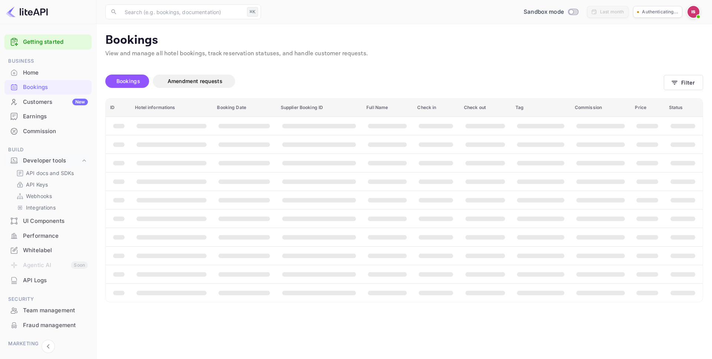 The image size is (712, 359). What do you see at coordinates (683, 82) in the screenshot?
I see `button: Filter` at bounding box center [683, 82].